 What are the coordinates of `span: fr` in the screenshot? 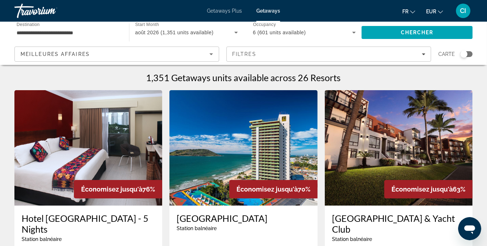 It's located at (405, 12).